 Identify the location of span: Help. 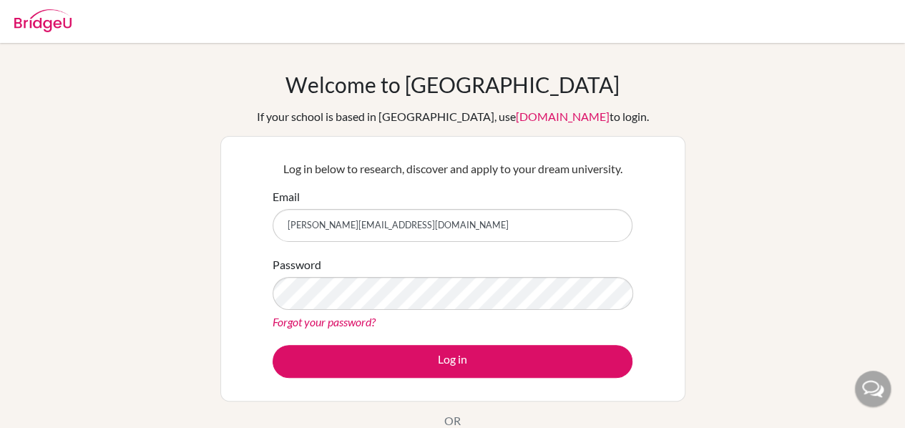
(47, 16).